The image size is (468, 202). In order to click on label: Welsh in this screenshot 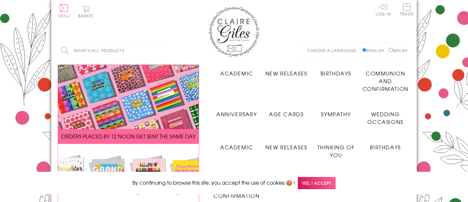, I will do `click(398, 50)`.